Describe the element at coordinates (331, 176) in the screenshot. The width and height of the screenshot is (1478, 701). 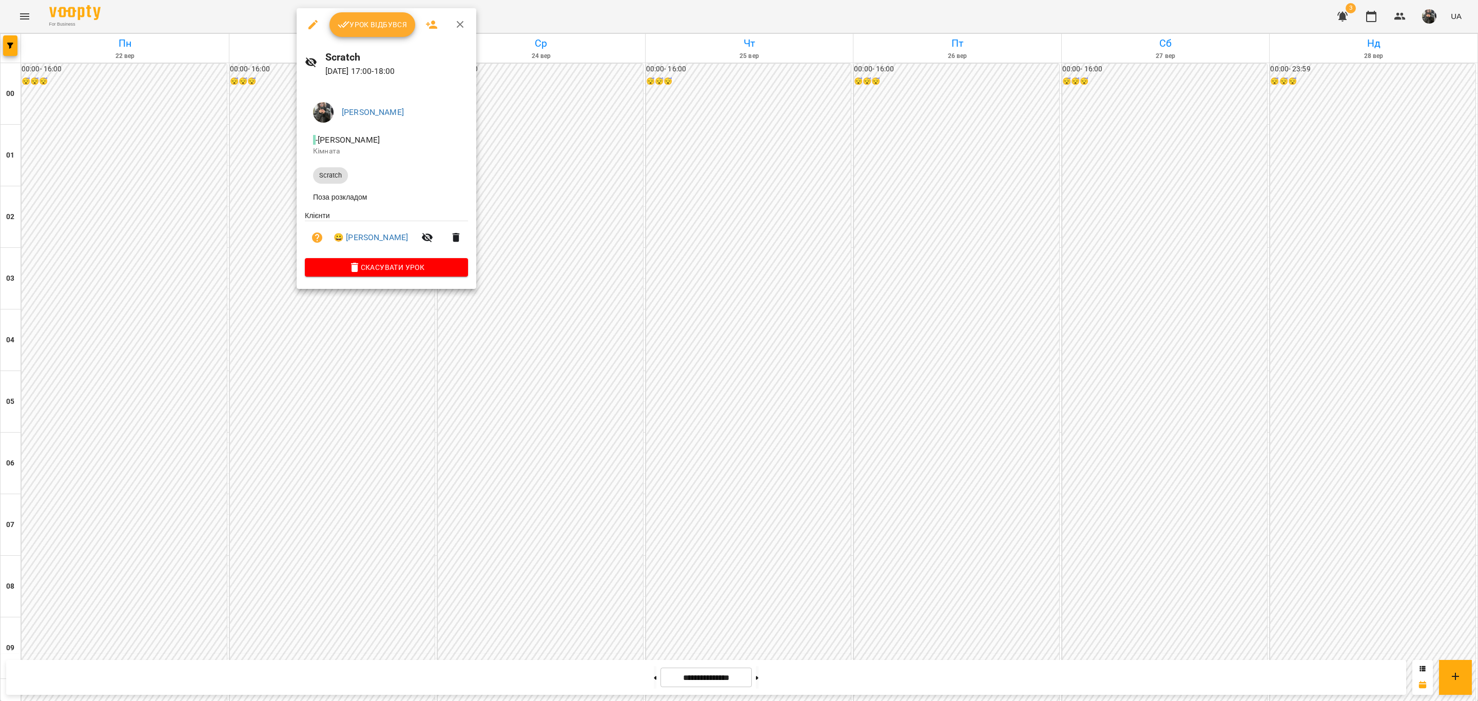
I see `span: Scratch` at that location.